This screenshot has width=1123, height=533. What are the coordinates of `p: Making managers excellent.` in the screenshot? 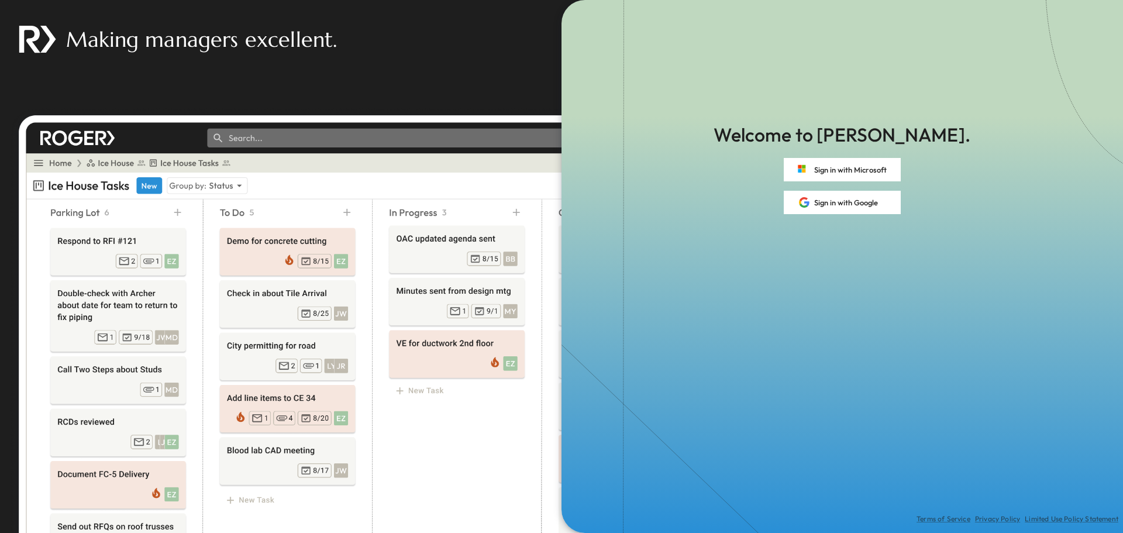 It's located at (201, 39).